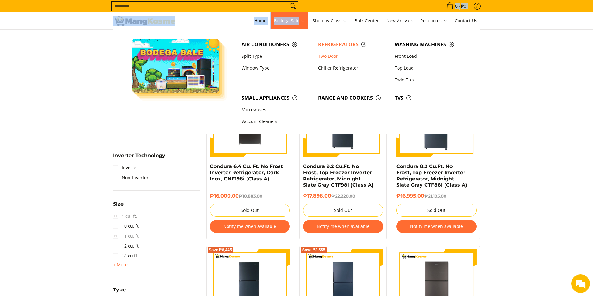 The width and height of the screenshot is (593, 296). I want to click on a: Condura 6.4 Cu. Ft. No Frost Inverter Refrigerator, Dark Inox, CNF198i (Class A), so click(246, 173).